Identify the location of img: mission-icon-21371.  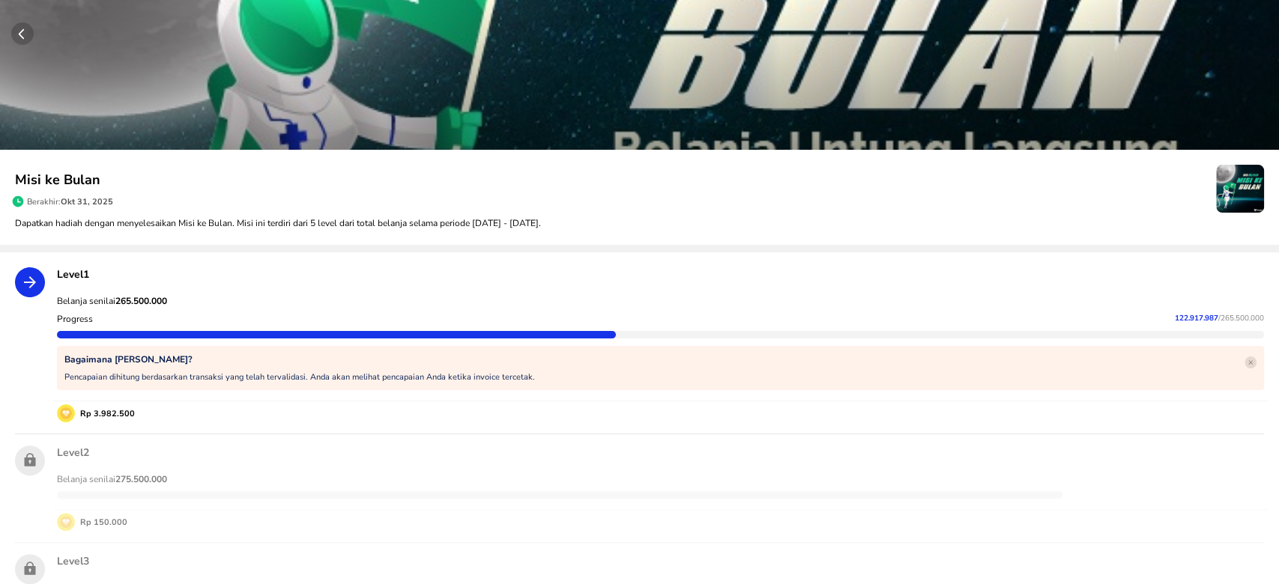
(1240, 189).